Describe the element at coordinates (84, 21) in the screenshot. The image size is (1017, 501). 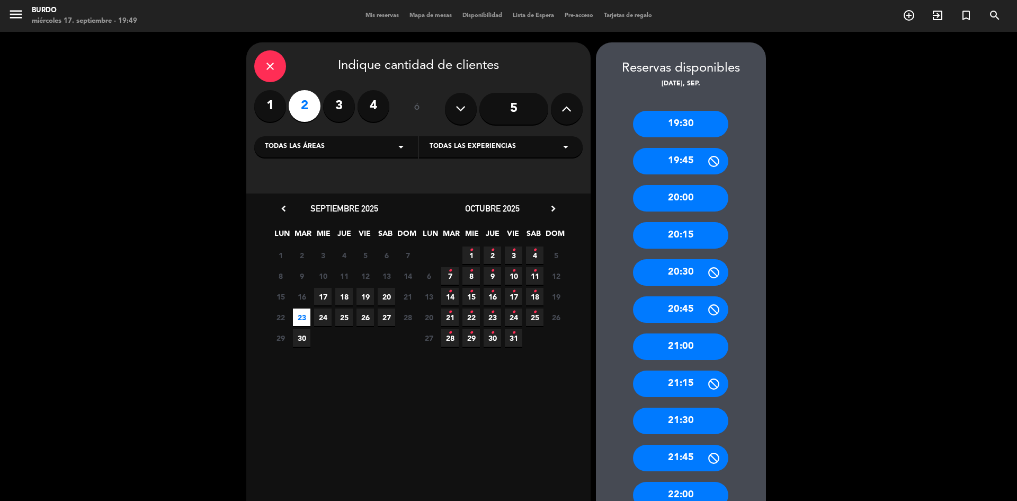
I see `div: miércoles 17. septiembre - 19:49` at that location.